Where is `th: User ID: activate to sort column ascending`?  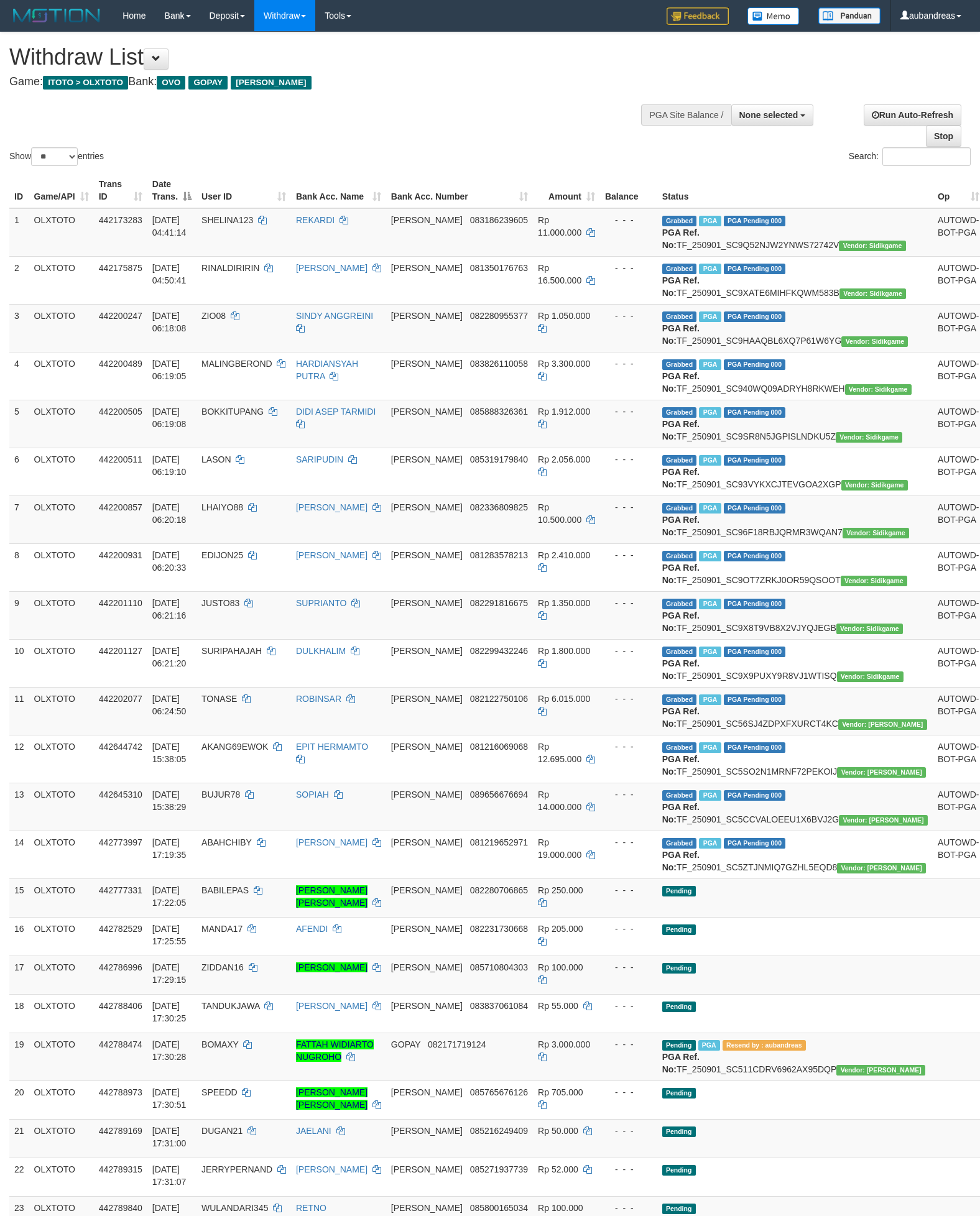
th: User ID: activate to sort column ascending is located at coordinates (244, 190).